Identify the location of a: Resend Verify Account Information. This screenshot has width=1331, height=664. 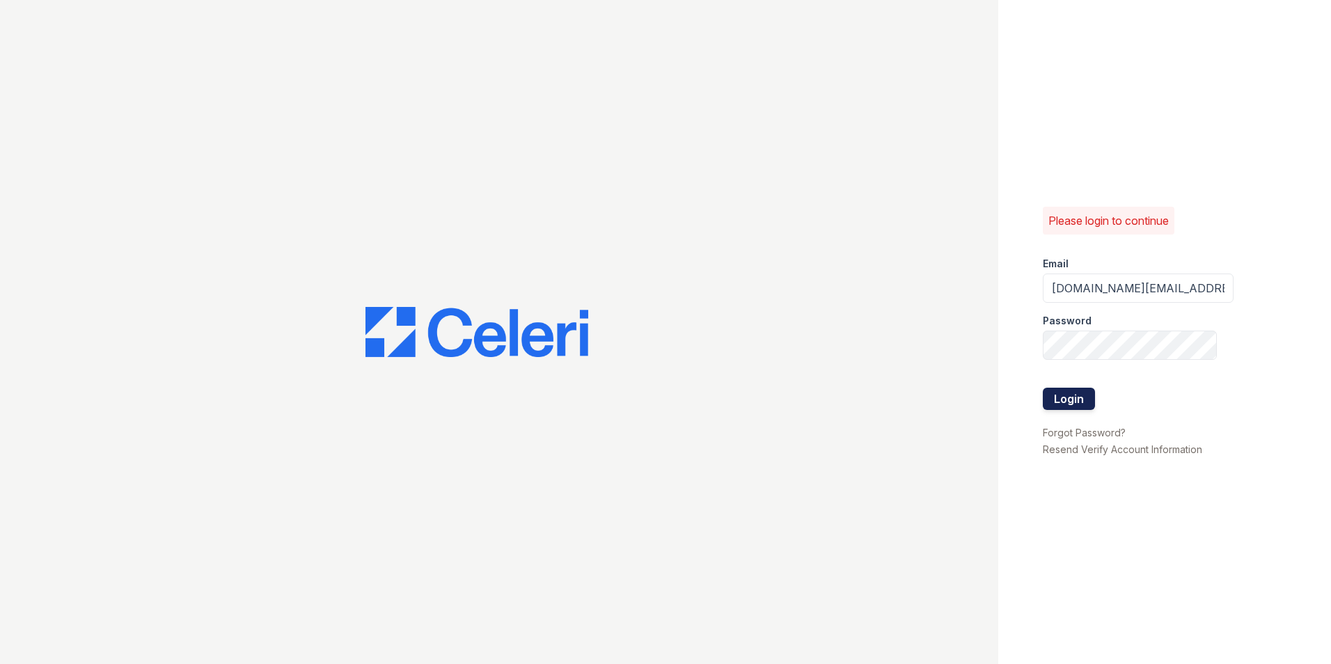
(1122, 449).